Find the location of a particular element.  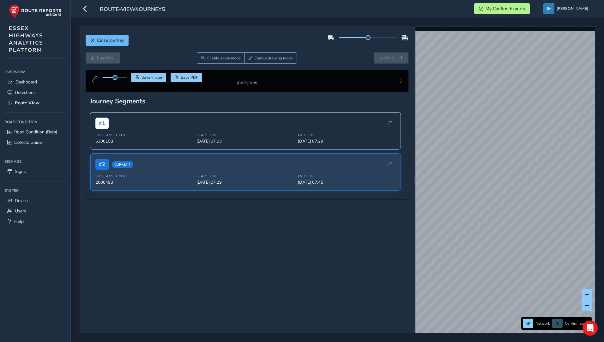

span: Save image is located at coordinates (152, 77).